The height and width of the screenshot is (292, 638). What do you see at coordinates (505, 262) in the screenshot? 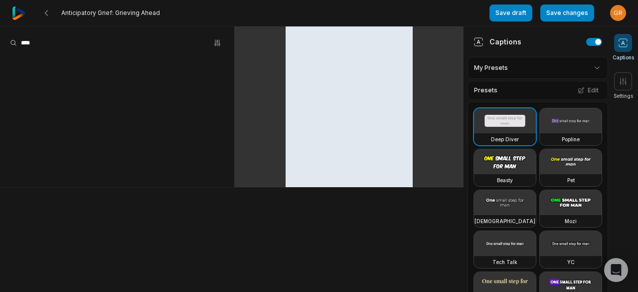
I see `h3: Tech Talk` at bounding box center [505, 262].